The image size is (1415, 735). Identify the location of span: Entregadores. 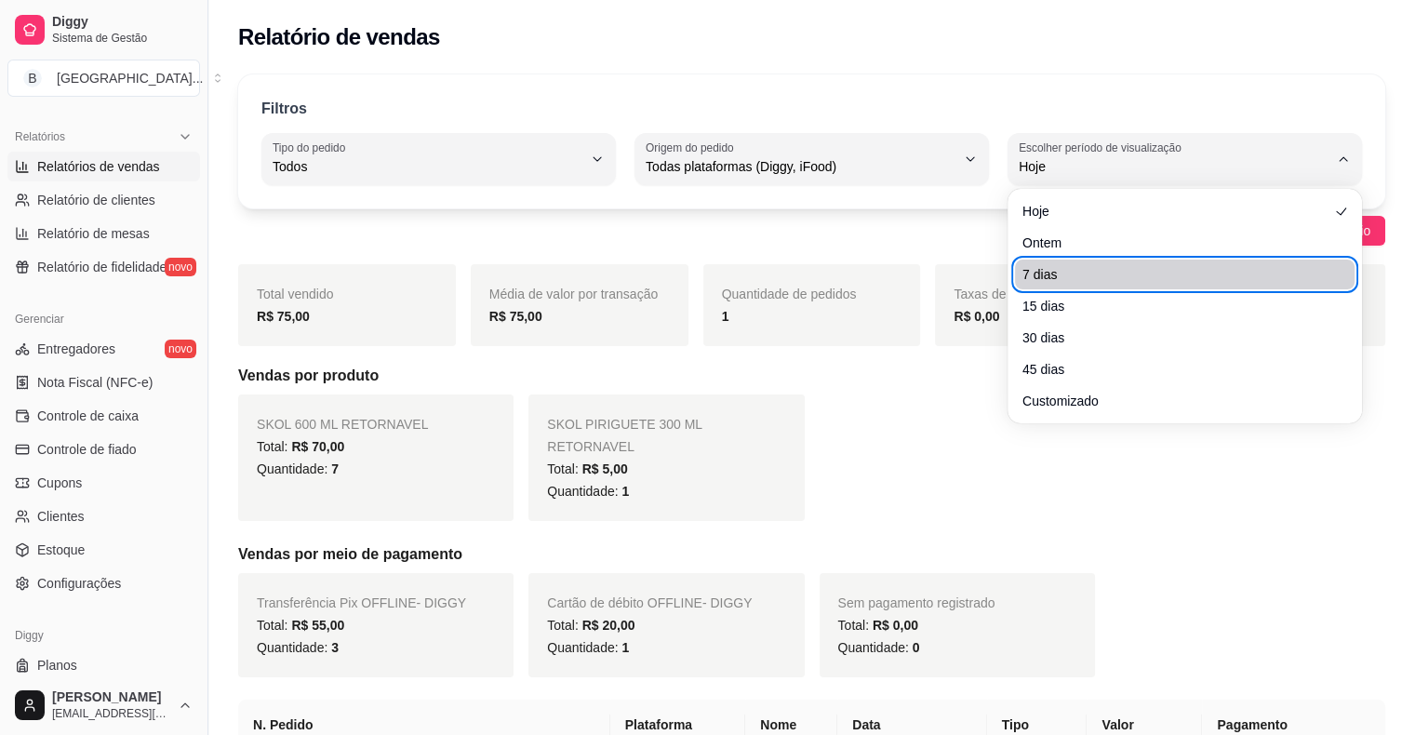
(76, 349).